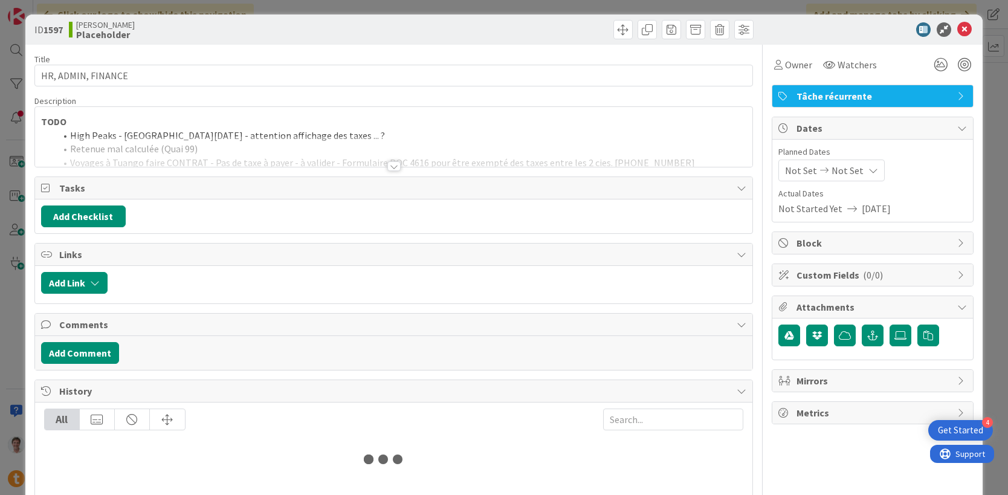 Image resolution: width=1008 pixels, height=495 pixels. What do you see at coordinates (394, 76) in the screenshot?
I see `input: type card name here...` at bounding box center [394, 76].